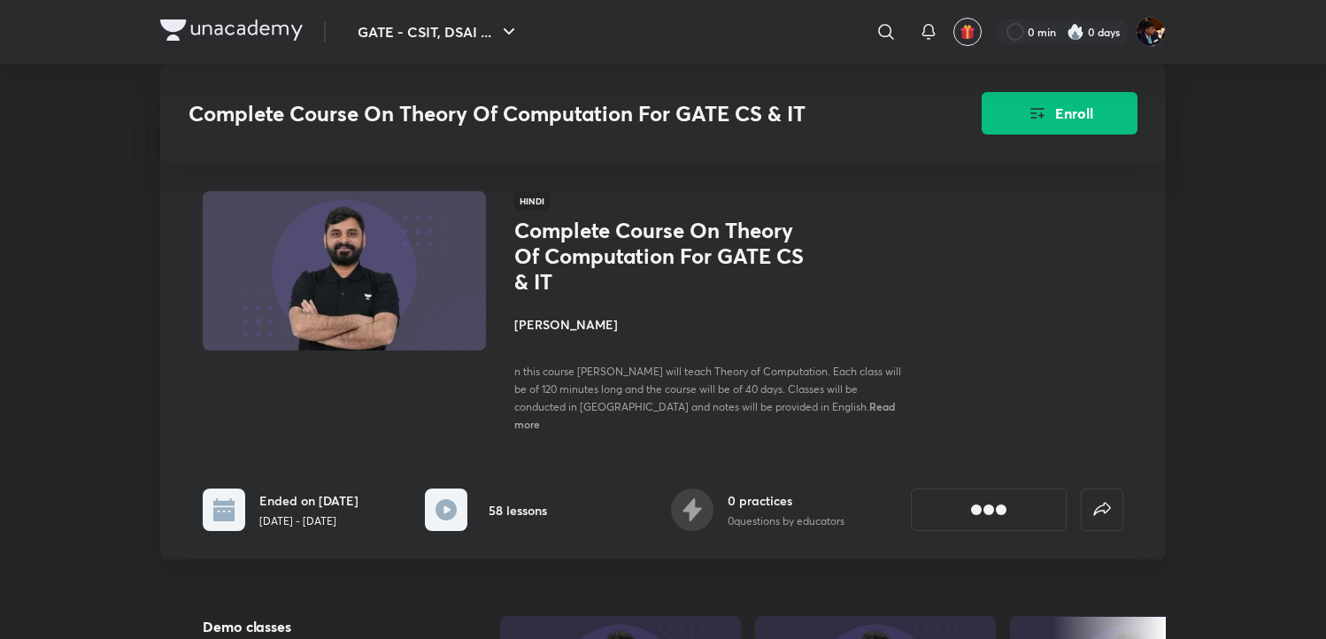  Describe the element at coordinates (532, 201) in the screenshot. I see `span: Hindi` at that location.